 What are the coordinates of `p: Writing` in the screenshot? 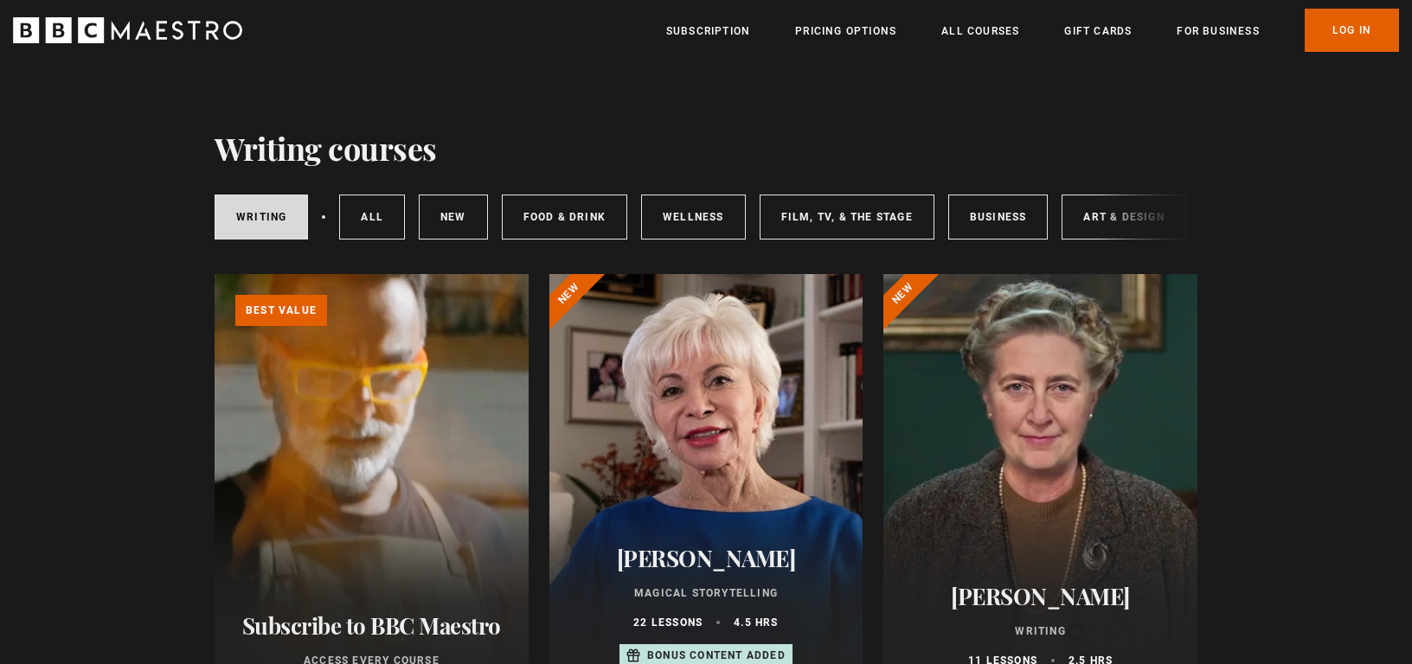 It's located at (1040, 631).